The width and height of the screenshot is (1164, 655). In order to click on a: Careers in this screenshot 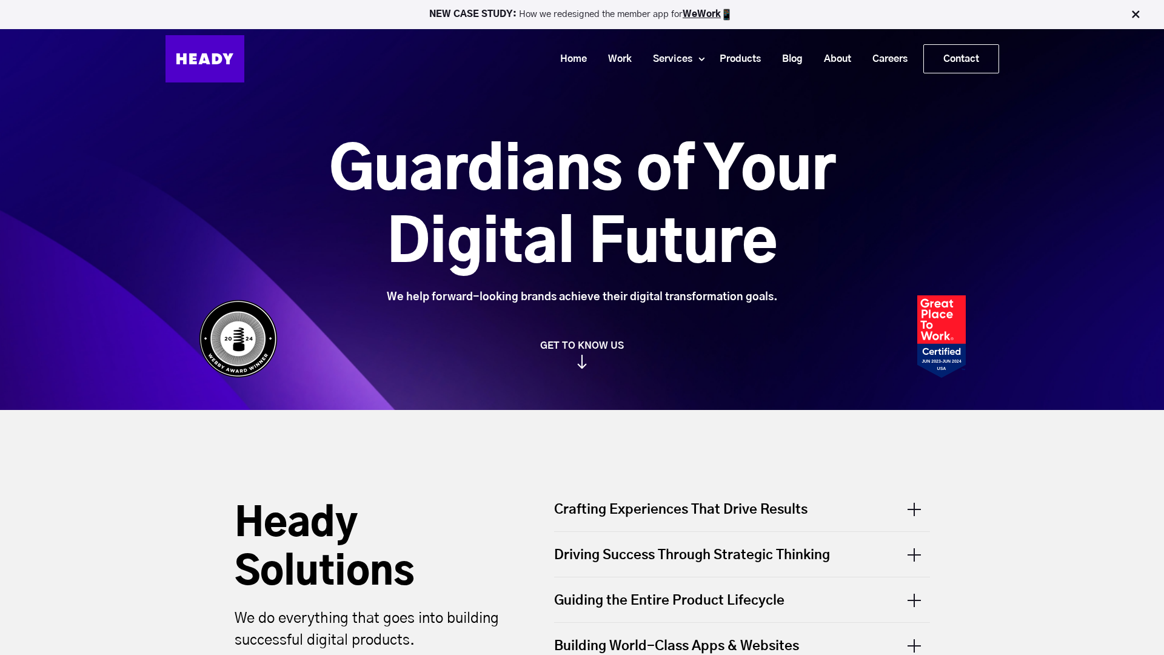, I will do `click(885, 59)`.